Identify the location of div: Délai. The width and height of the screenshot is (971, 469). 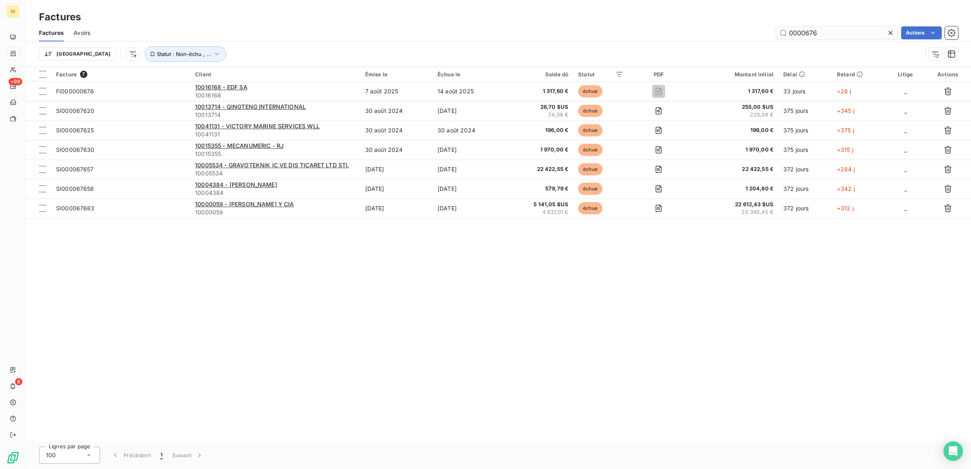
(805, 74).